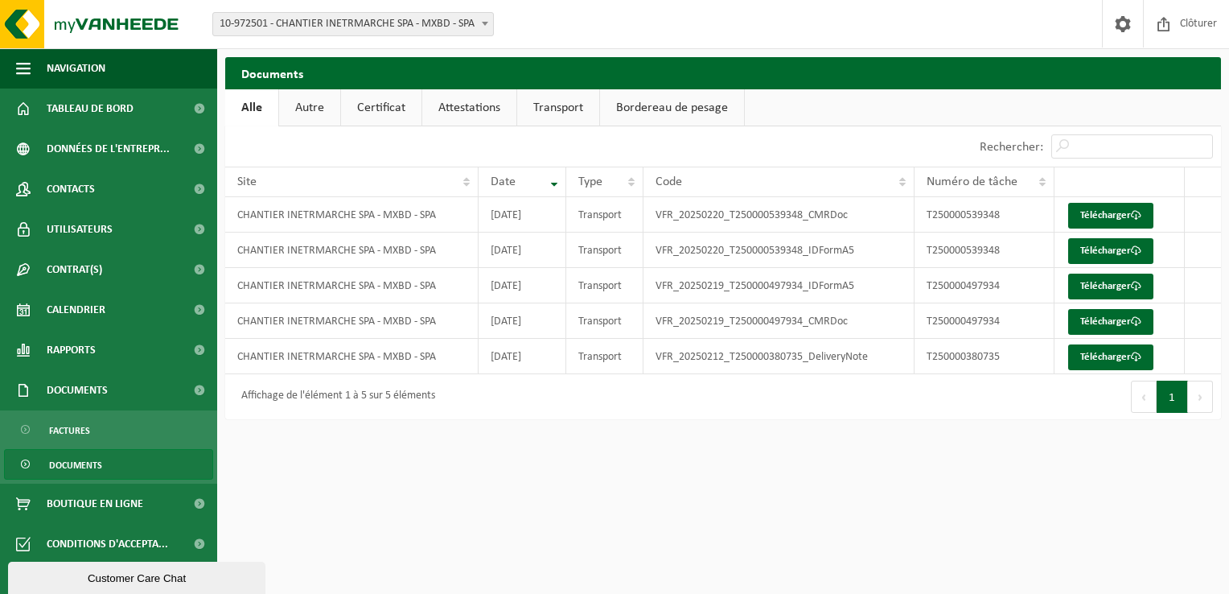 This screenshot has width=1229, height=594. I want to click on div: Affichage de l'élément 1 à 5 sur 5 éléments, so click(334, 397).